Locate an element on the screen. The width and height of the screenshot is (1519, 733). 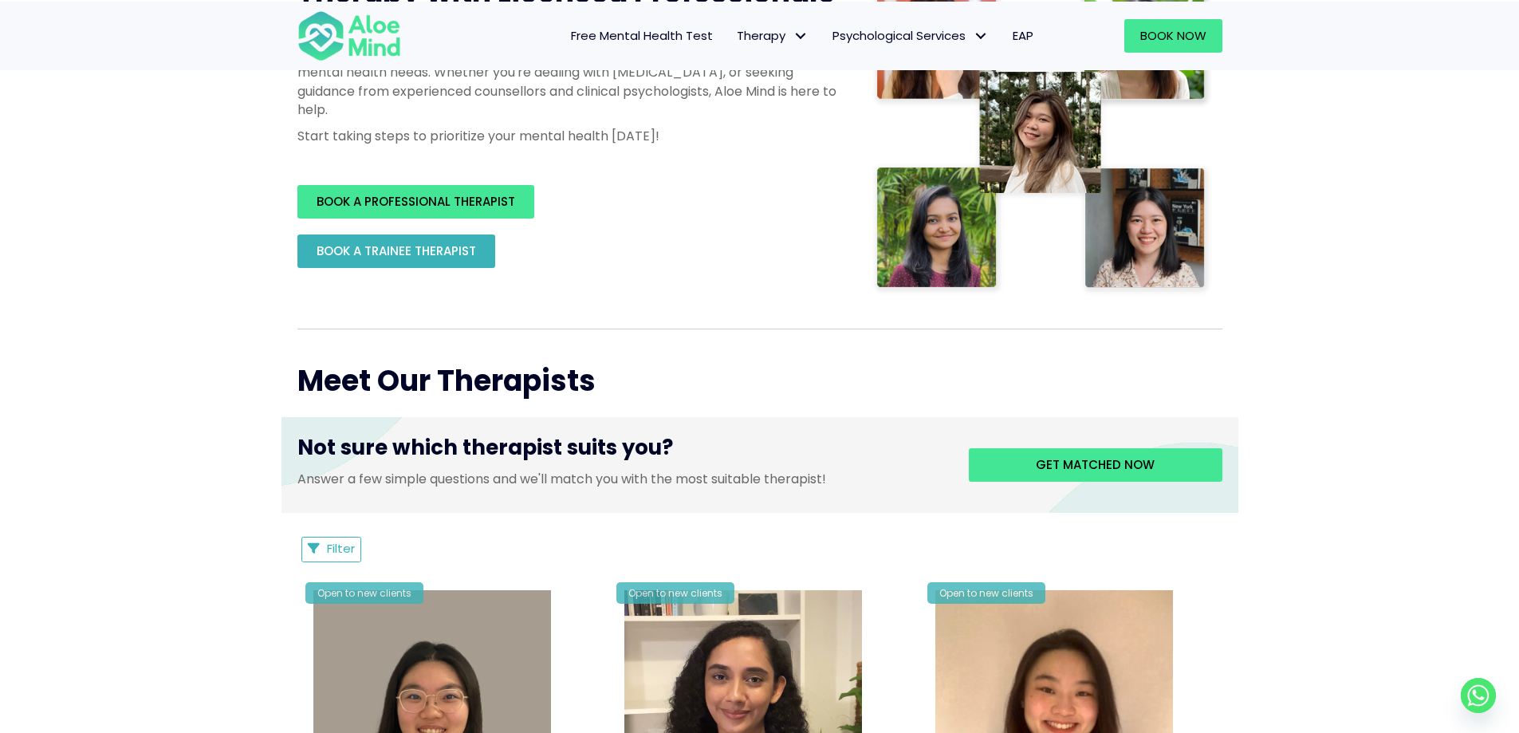
span: Free Mental Health Test is located at coordinates (642, 35).